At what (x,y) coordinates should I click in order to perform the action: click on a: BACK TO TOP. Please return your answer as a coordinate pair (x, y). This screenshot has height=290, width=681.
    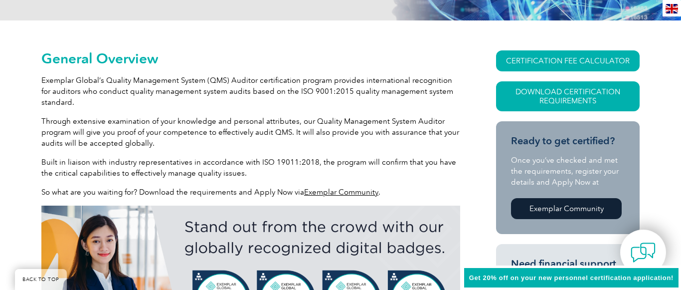
    Looking at the image, I should click on (41, 279).